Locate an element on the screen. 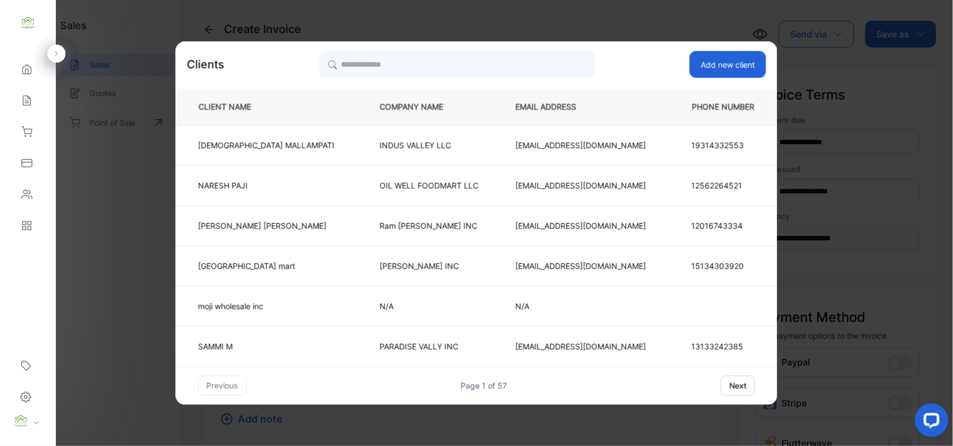  p: NARESH PAJI is located at coordinates (267, 185).